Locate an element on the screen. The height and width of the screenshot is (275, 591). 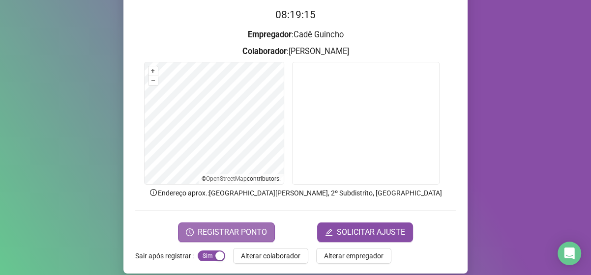
span: clock-circle is located at coordinates (190, 233).